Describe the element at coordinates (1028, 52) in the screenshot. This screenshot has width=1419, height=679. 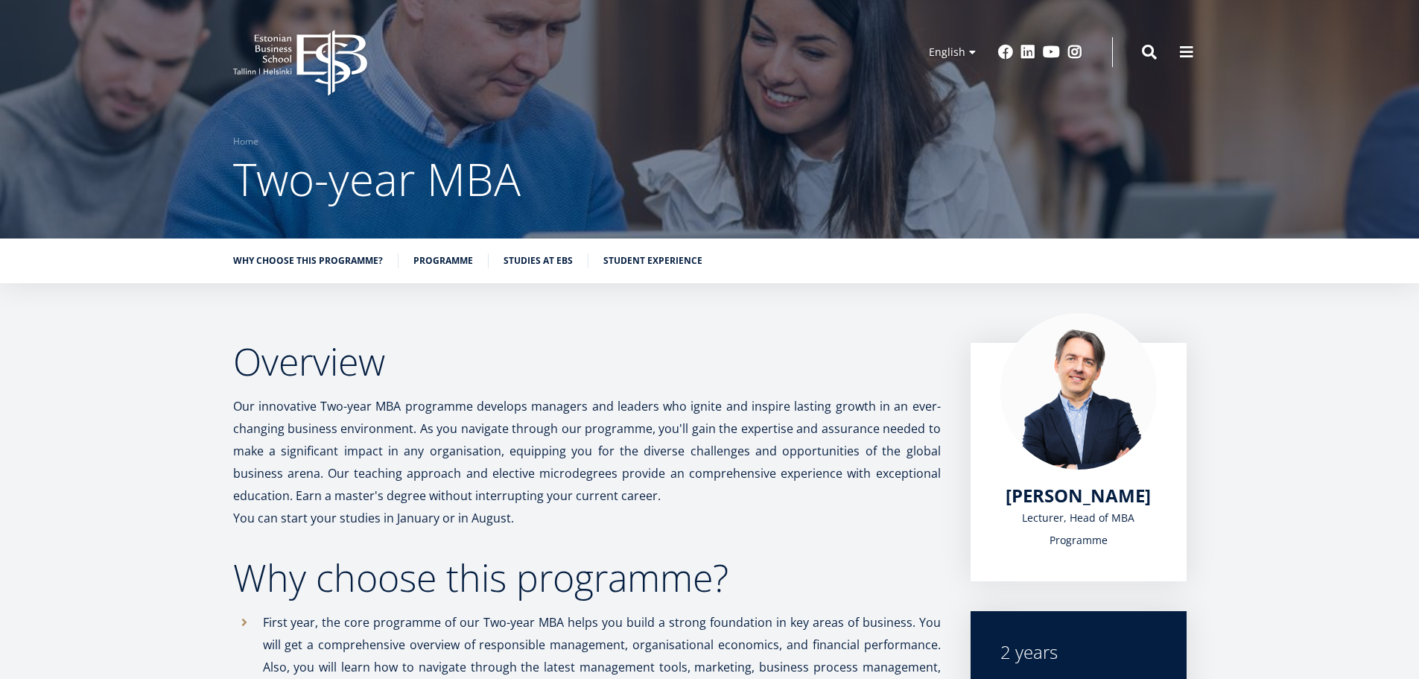
I see `a: Linkedin` at that location.